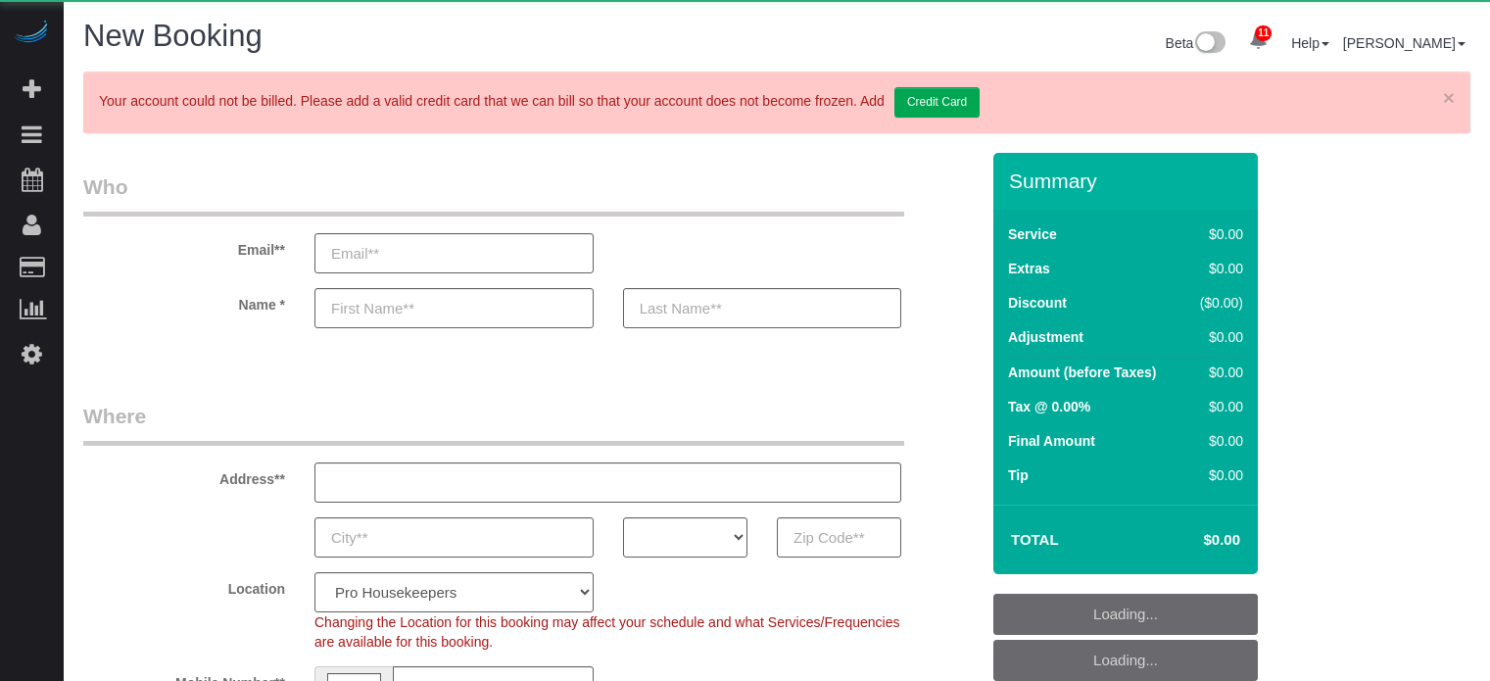 Image resolution: width=1490 pixels, height=681 pixels. I want to click on label: Service, so click(1032, 234).